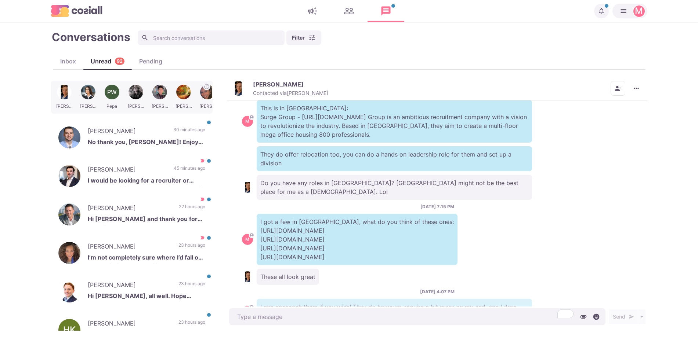 This screenshot has height=338, width=698. I want to click on img: Cori Flowers, so click(69, 253).